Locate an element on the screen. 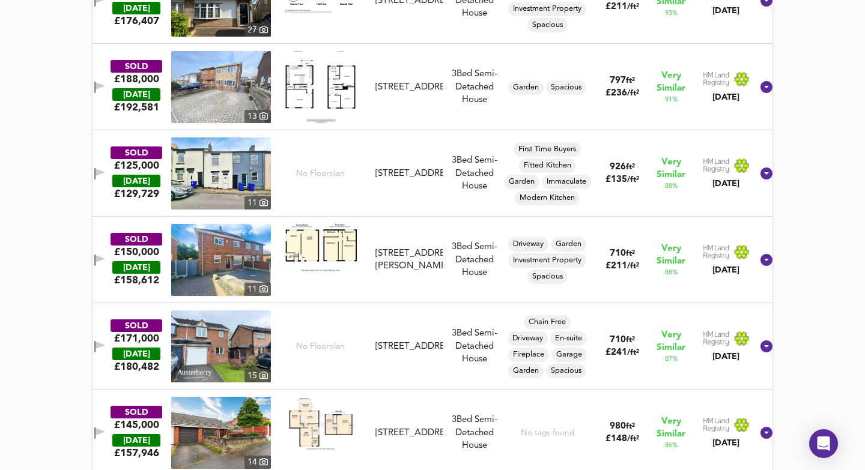 This screenshot has height=470, width=865. div: £145,000 is located at coordinates (136, 425).